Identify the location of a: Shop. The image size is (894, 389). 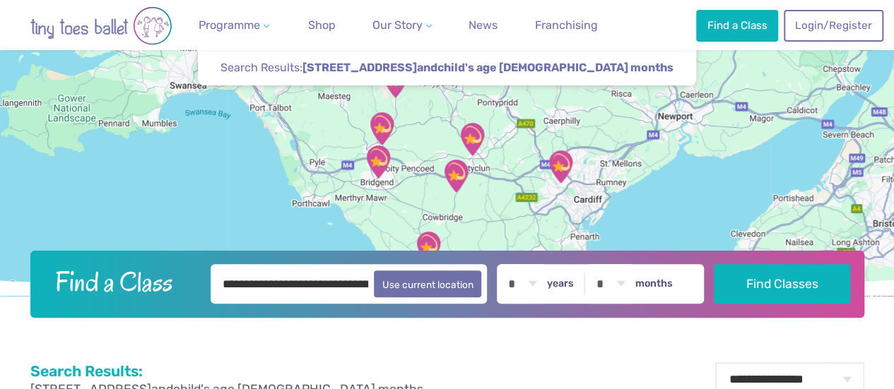
(322, 25).